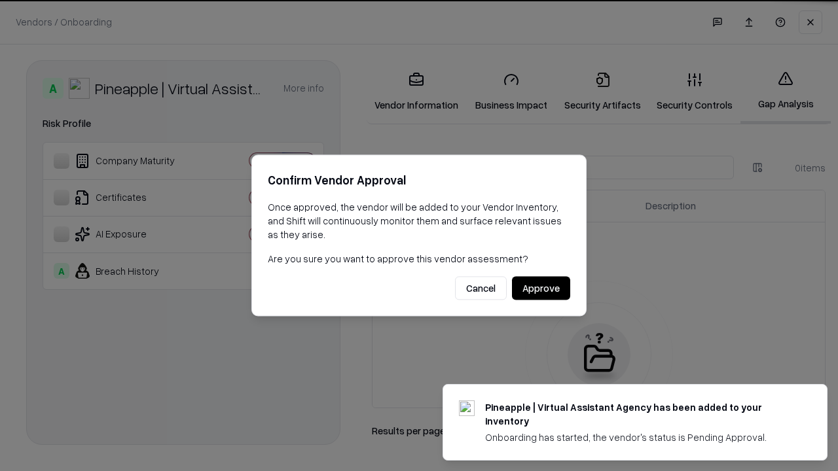  Describe the element at coordinates (480, 289) in the screenshot. I see `button: Cancel` at that location.